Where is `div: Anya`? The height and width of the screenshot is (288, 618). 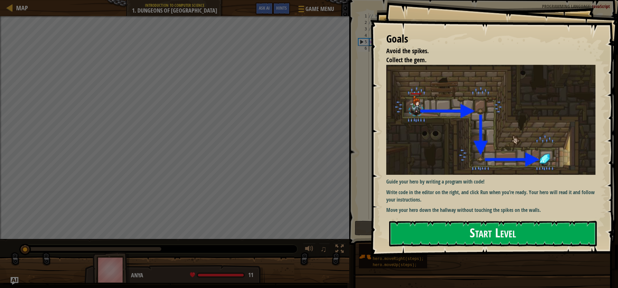 div: Anya is located at coordinates (195, 275).